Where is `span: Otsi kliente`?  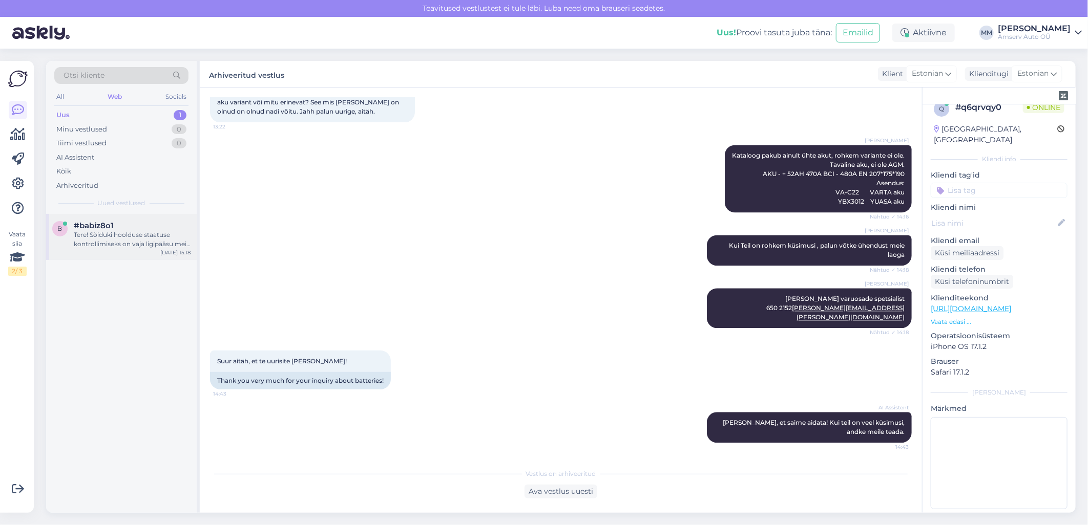
span: Otsi kliente is located at coordinates (84, 75).